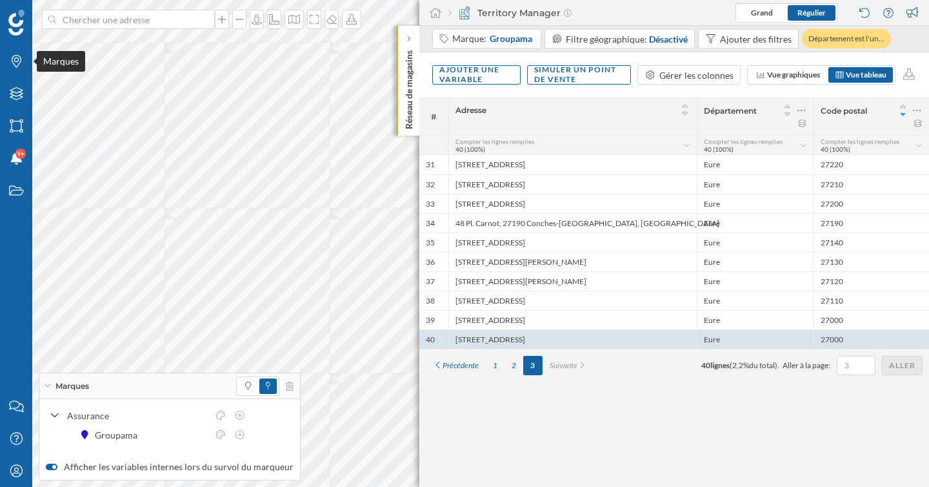 The image size is (929, 487). Describe the element at coordinates (16, 23) in the screenshot. I see `img: Logo Geoblink` at that location.